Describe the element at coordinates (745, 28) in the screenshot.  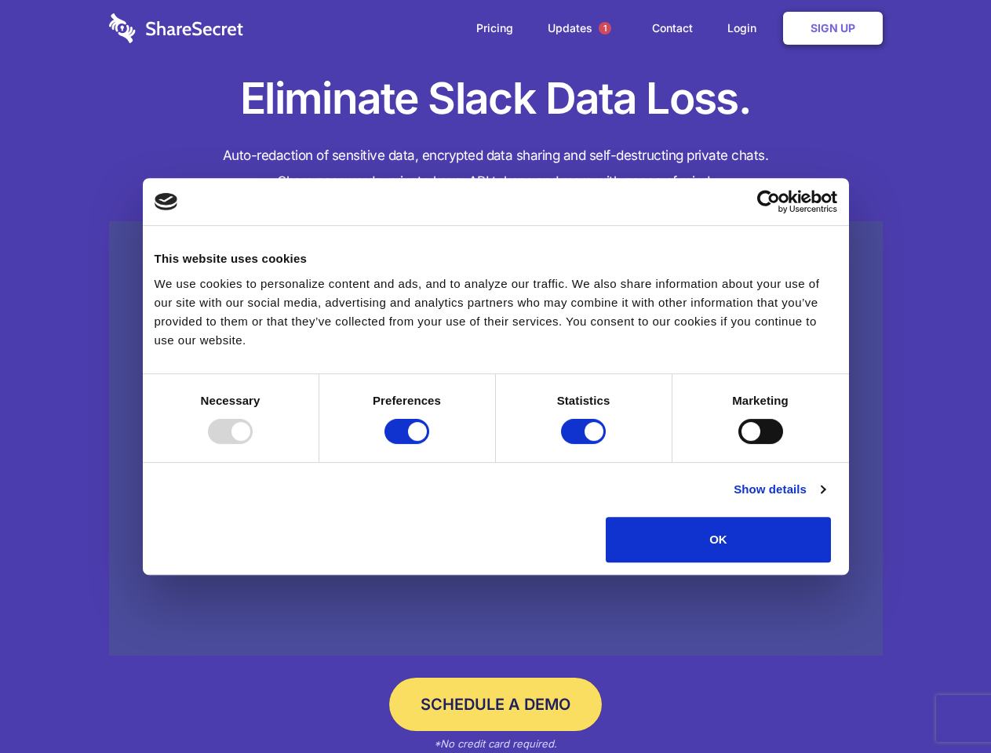
I see `a: Login` at that location.